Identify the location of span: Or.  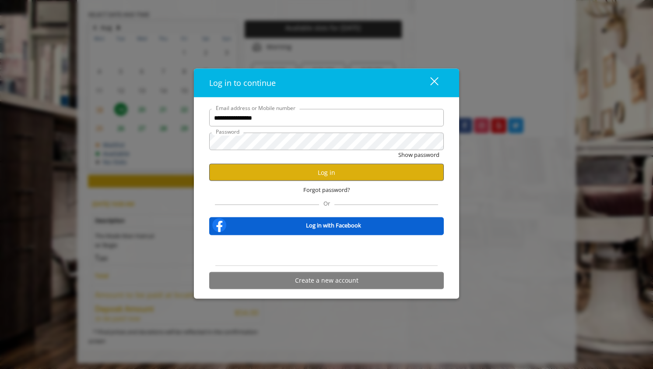
(327, 203).